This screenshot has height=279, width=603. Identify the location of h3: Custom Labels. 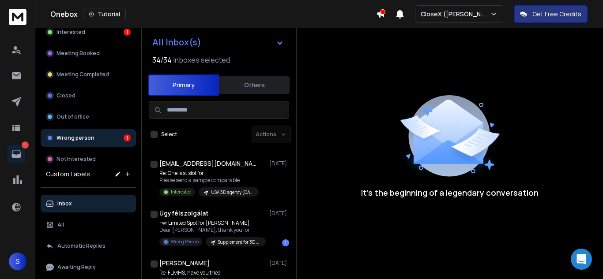
(68, 174).